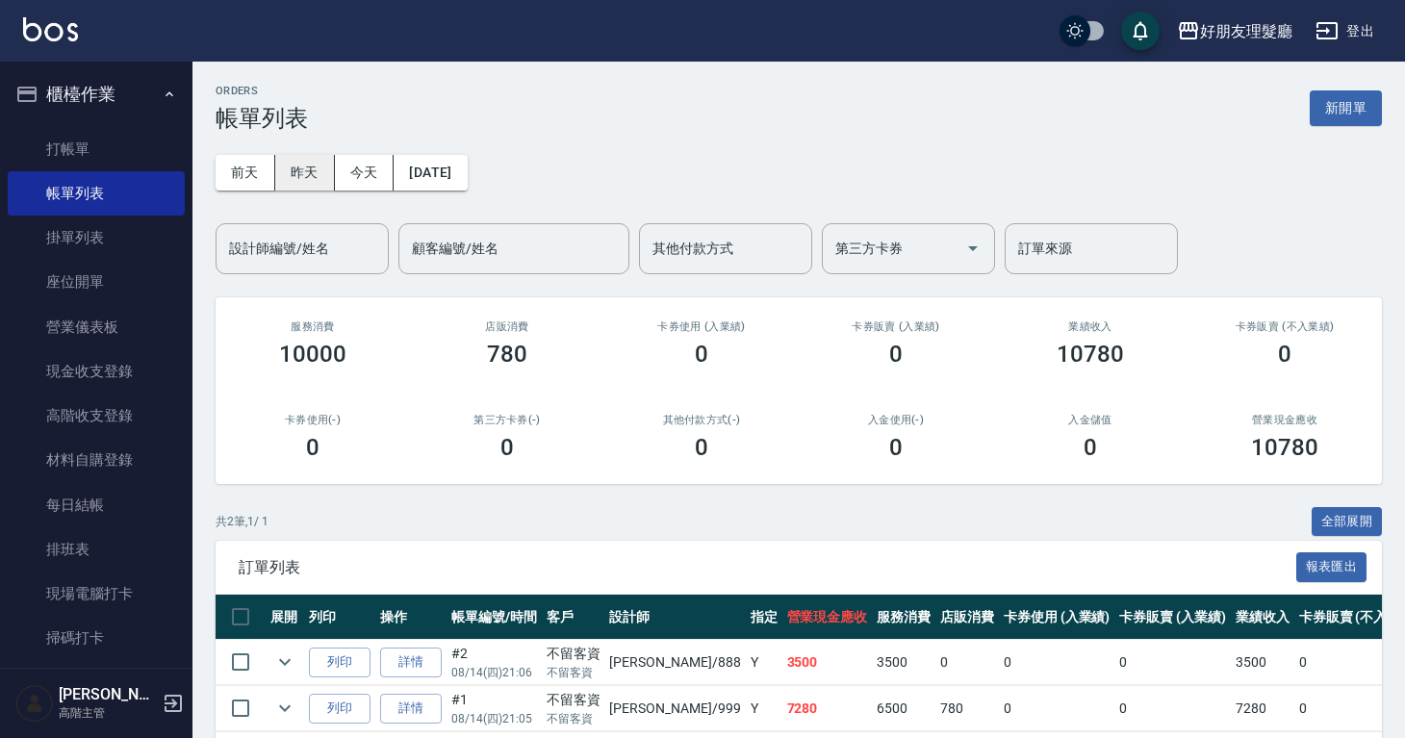 Image resolution: width=1405 pixels, height=738 pixels. Describe the element at coordinates (494, 673) in the screenshot. I see `p: 08/14 (四) 21:06` at that location.